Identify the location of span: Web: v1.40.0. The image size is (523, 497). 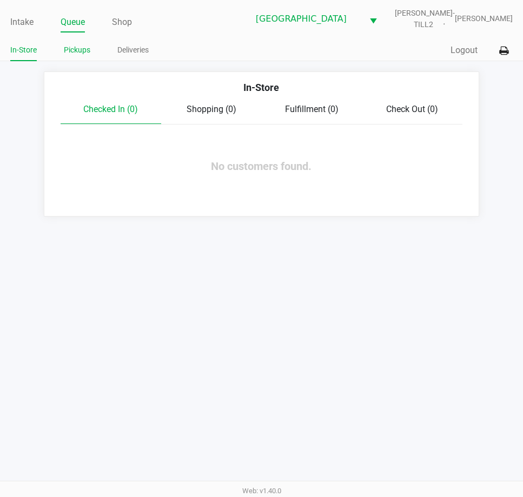
(262, 490).